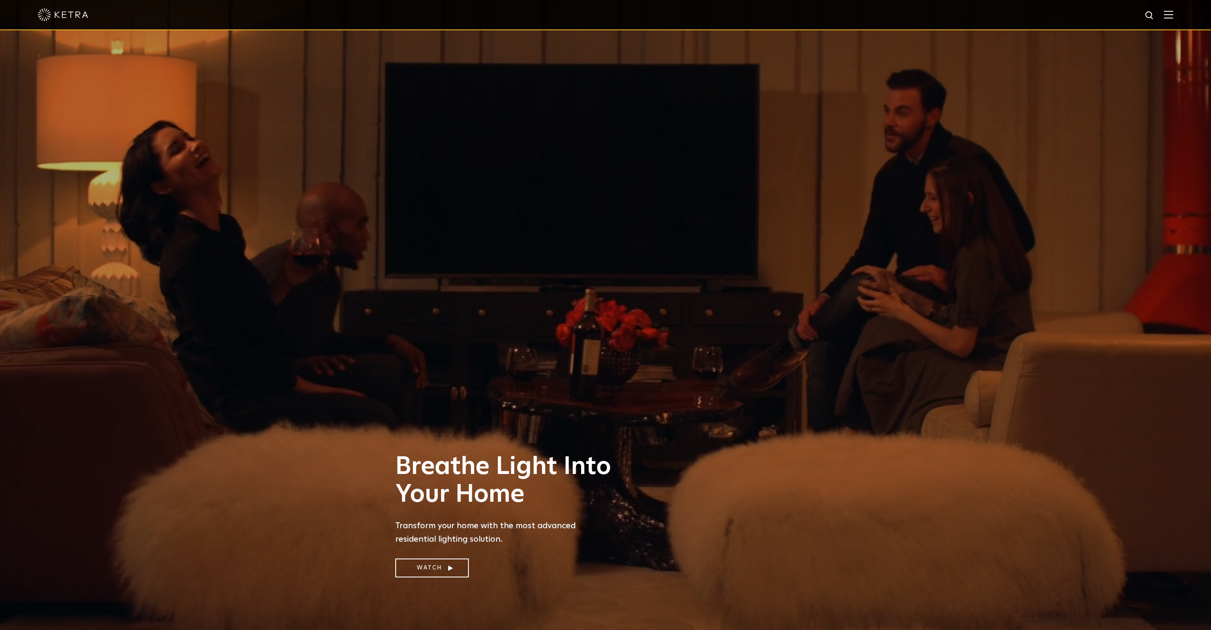  Describe the element at coordinates (507, 533) in the screenshot. I see `p: Transform your home with the most advanced residential lighting solution.` at that location.